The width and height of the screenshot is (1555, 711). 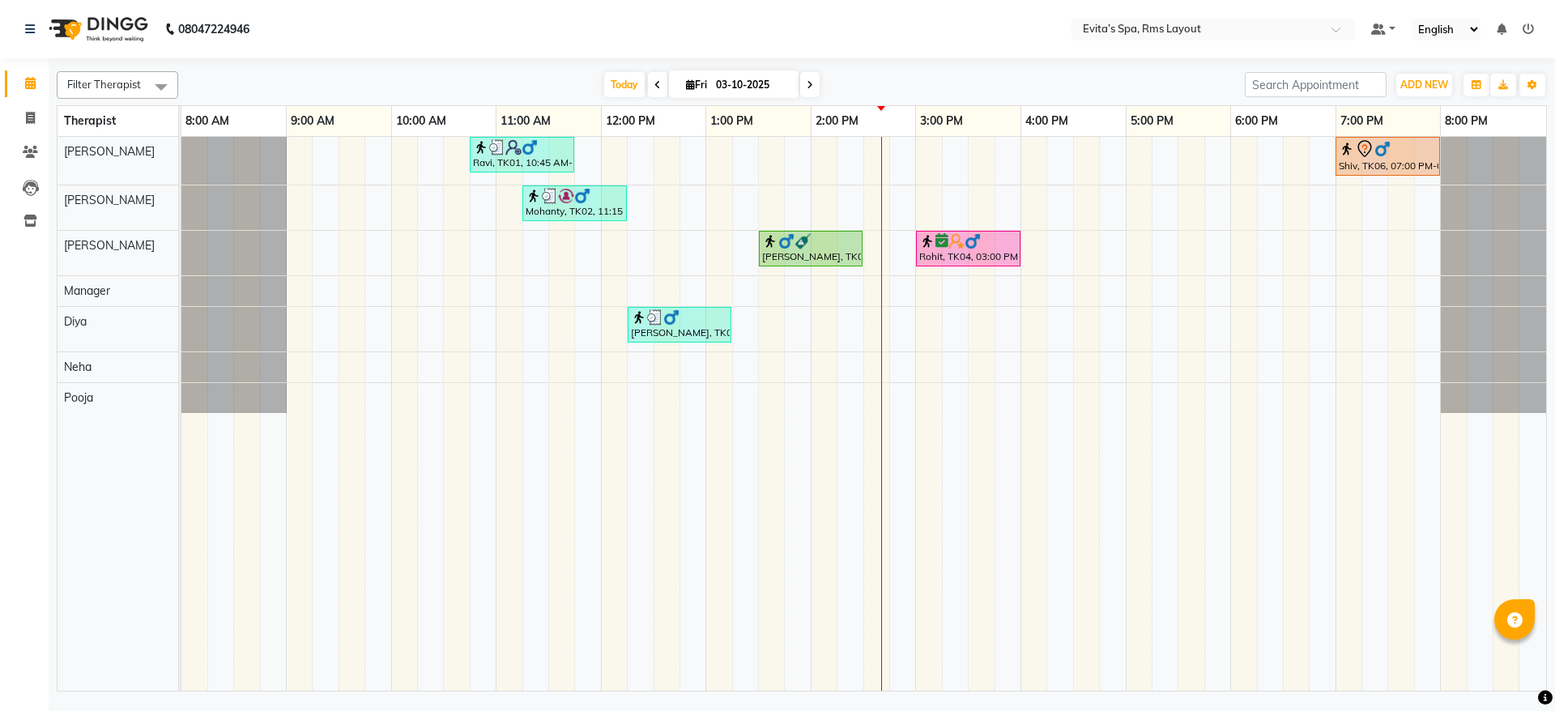 What do you see at coordinates (313, 121) in the screenshot?
I see `a: 9:00 AM` at bounding box center [313, 121].